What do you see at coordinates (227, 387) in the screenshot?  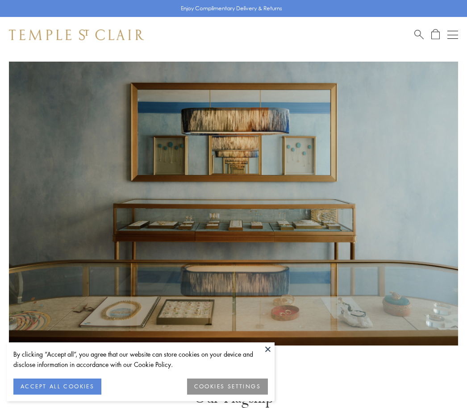 I see `button: COOKIES SETTINGS` at bounding box center [227, 387].